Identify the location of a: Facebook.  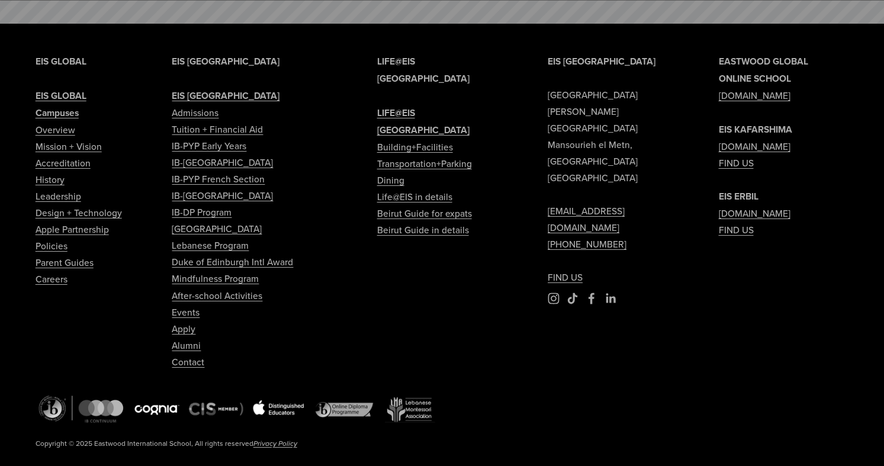
(592, 299).